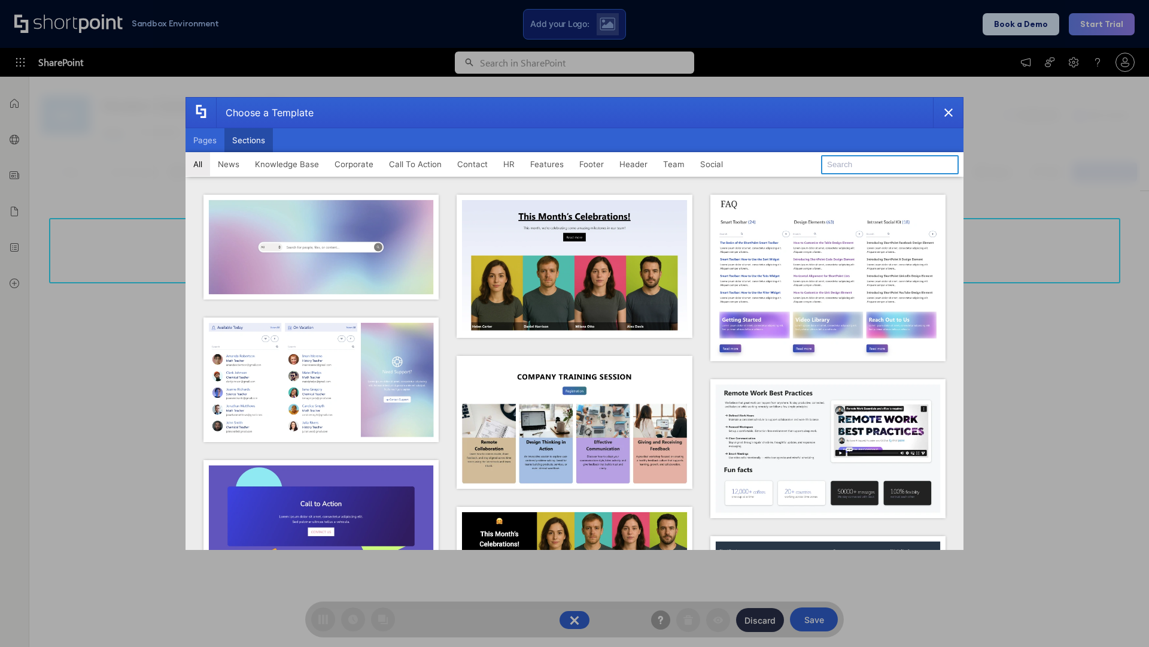  I want to click on div: template selector, so click(575, 323).